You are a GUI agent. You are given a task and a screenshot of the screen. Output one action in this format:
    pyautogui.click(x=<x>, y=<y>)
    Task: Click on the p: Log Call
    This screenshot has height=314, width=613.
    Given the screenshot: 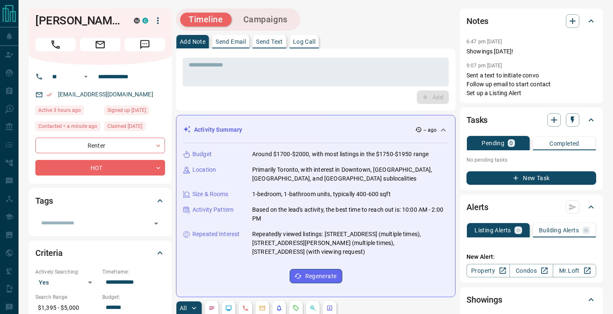 What is the action you would take?
    pyautogui.click(x=304, y=42)
    